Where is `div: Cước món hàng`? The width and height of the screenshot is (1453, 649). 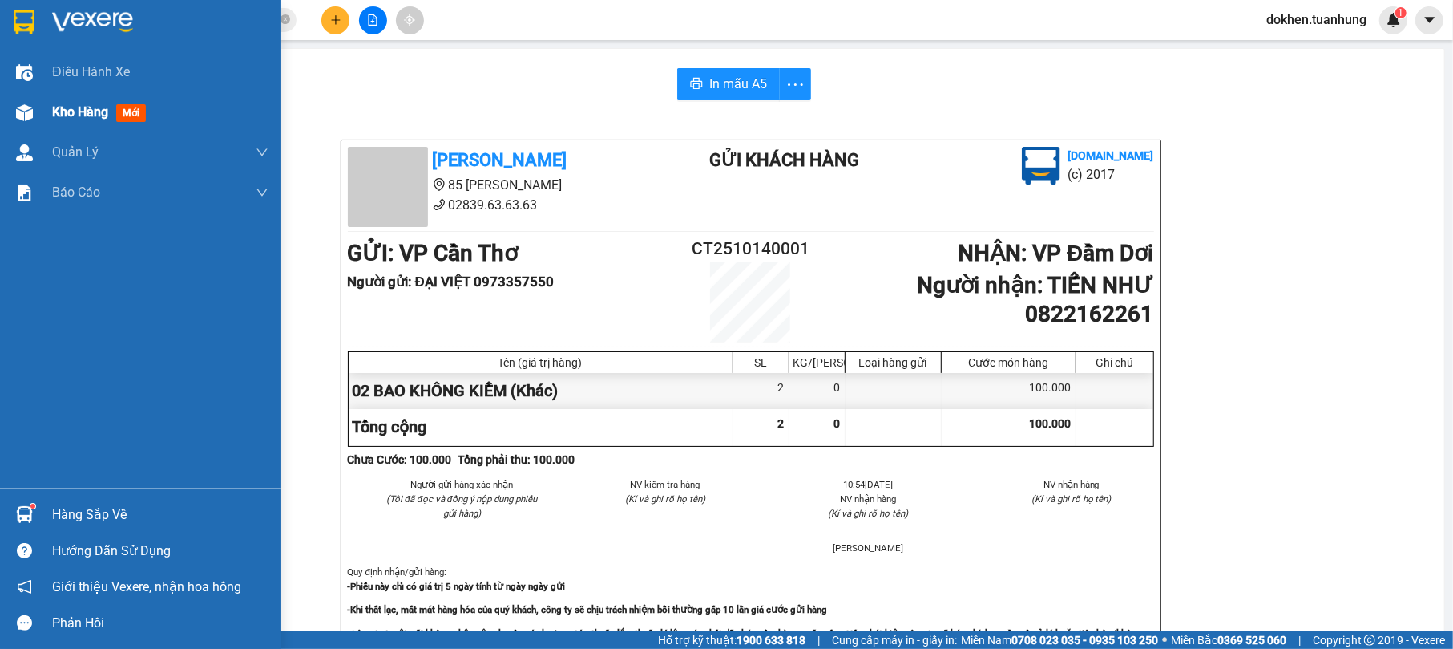
div: Cước món hàng is located at coordinates (1008, 362).